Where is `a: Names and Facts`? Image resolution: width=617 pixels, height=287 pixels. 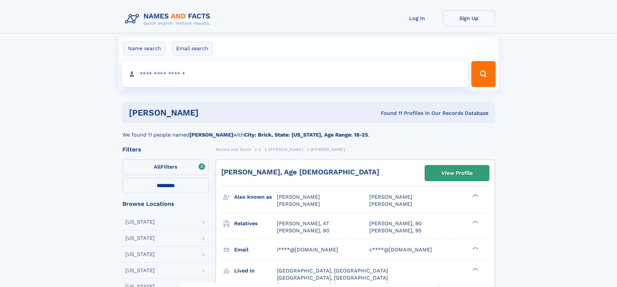 a: Names and Facts is located at coordinates (233, 149).